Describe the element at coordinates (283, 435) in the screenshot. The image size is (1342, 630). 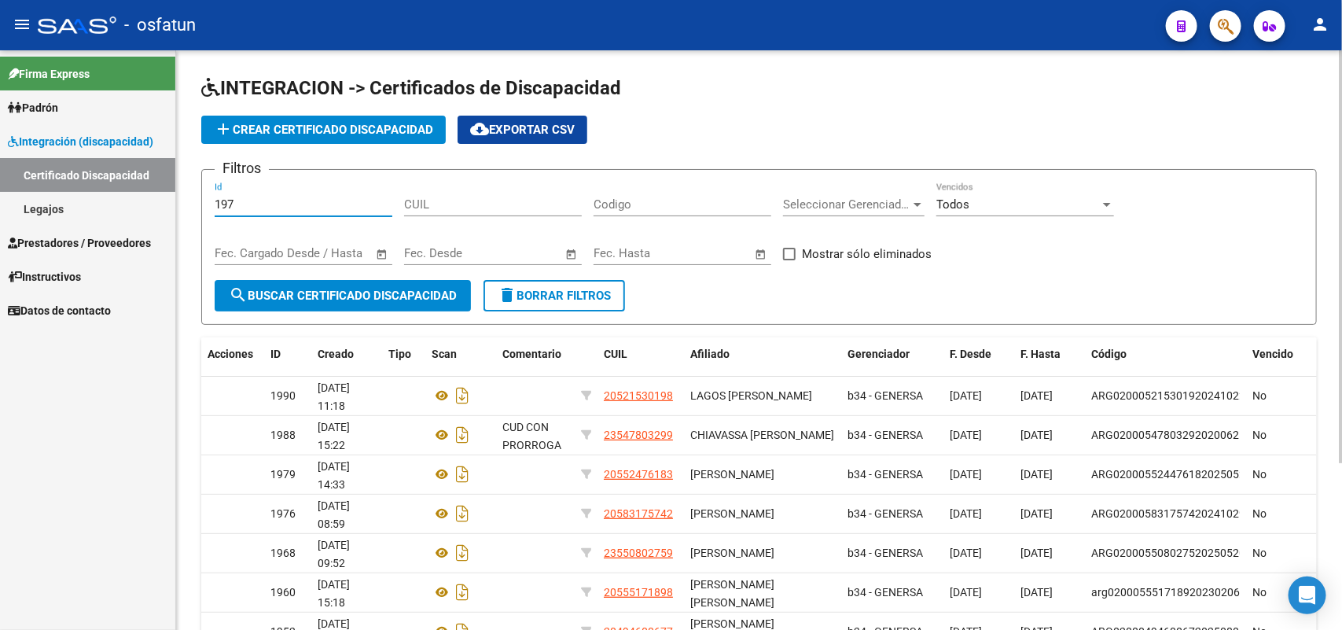
I see `span: 1988` at that location.